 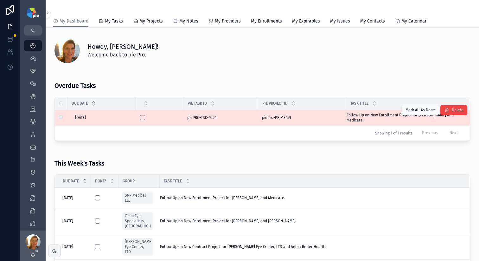 I want to click on a: My Enrollments, so click(x=266, y=22).